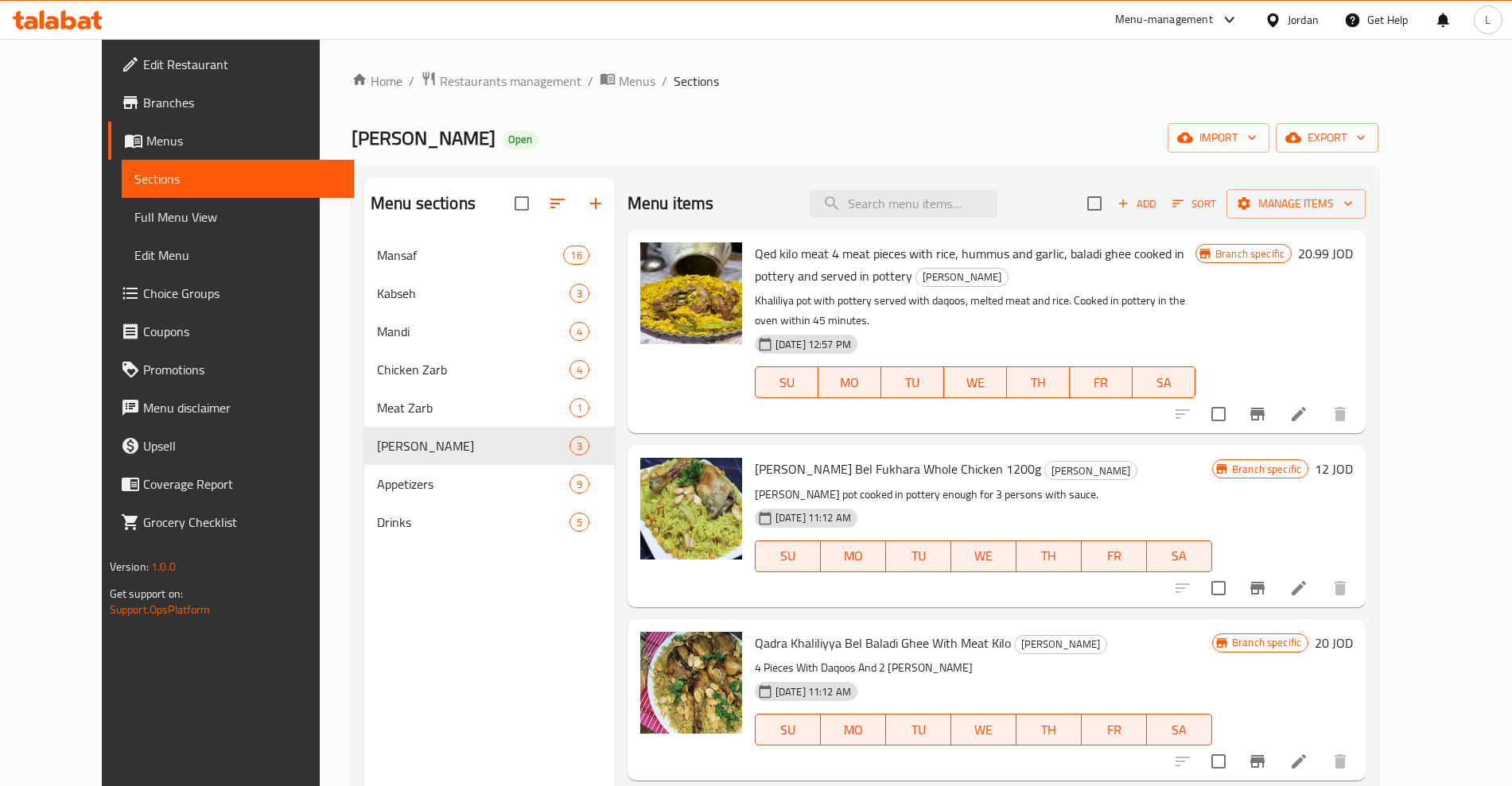  What do you see at coordinates (470, 255) in the screenshot?
I see `div: Mansaf` at bounding box center [470, 255].